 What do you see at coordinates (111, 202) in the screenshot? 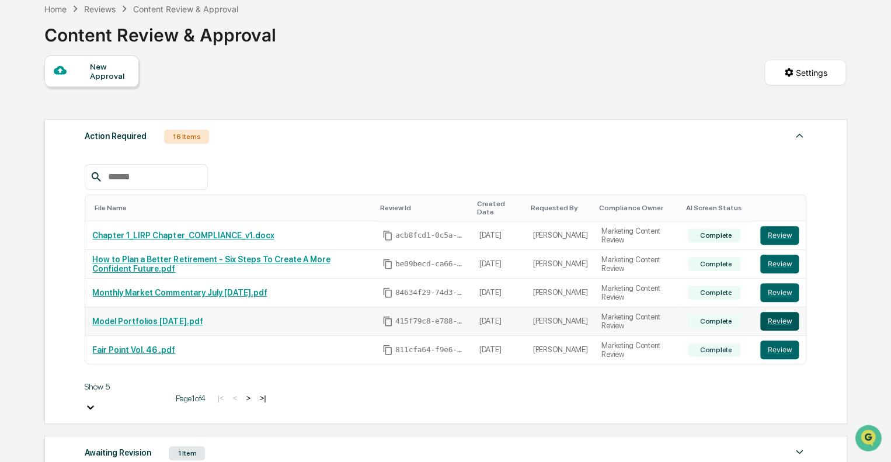
I see `a: Powered byPylon` at bounding box center [111, 202].